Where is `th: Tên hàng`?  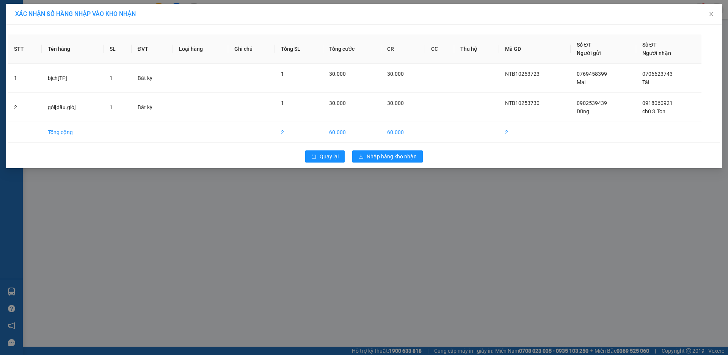 th: Tên hàng is located at coordinates (72, 49).